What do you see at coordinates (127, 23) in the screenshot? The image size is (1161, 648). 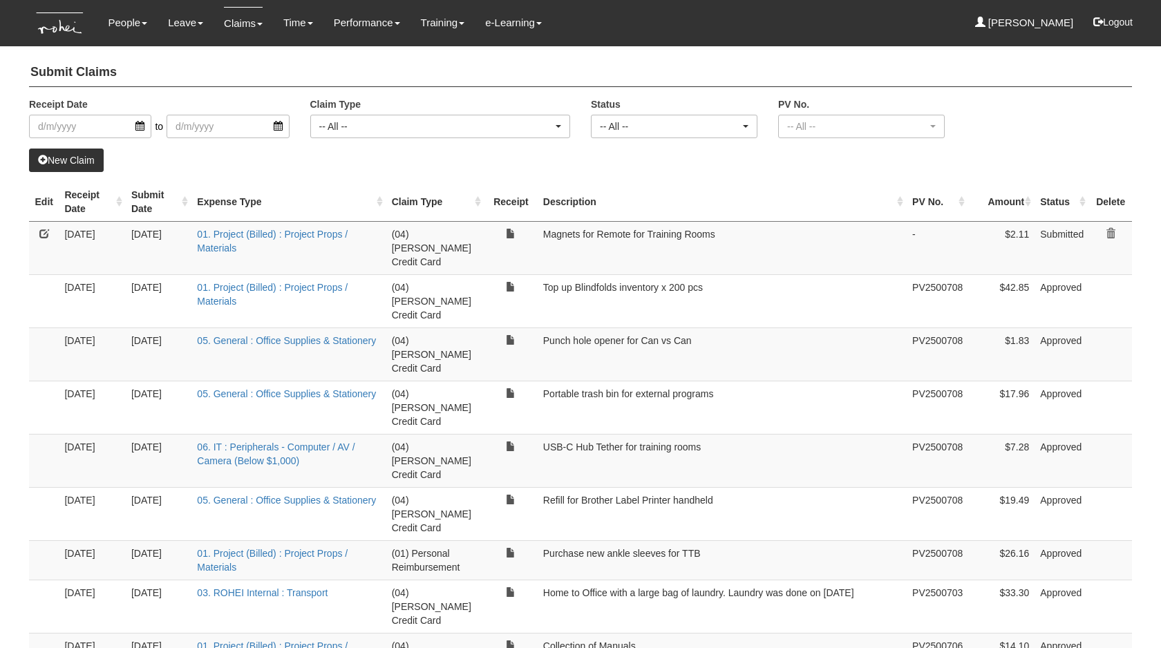 I see `a: People` at bounding box center [127, 23].